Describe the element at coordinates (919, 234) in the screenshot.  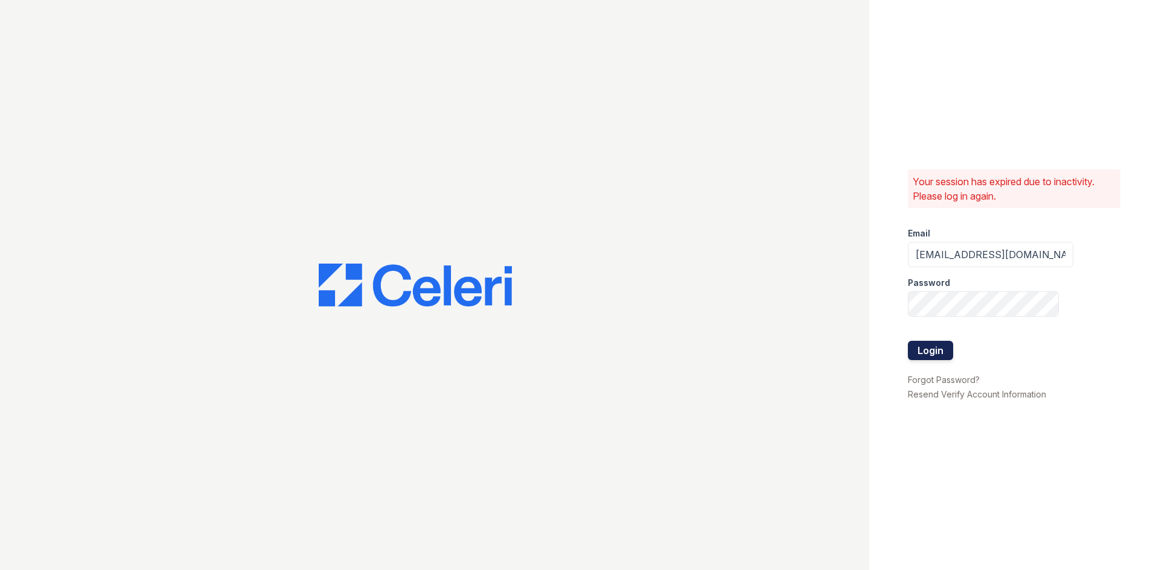
I see `label: Email` at that location.